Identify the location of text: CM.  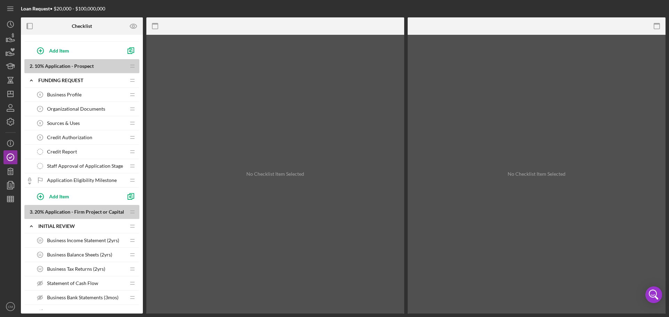
(10, 307).